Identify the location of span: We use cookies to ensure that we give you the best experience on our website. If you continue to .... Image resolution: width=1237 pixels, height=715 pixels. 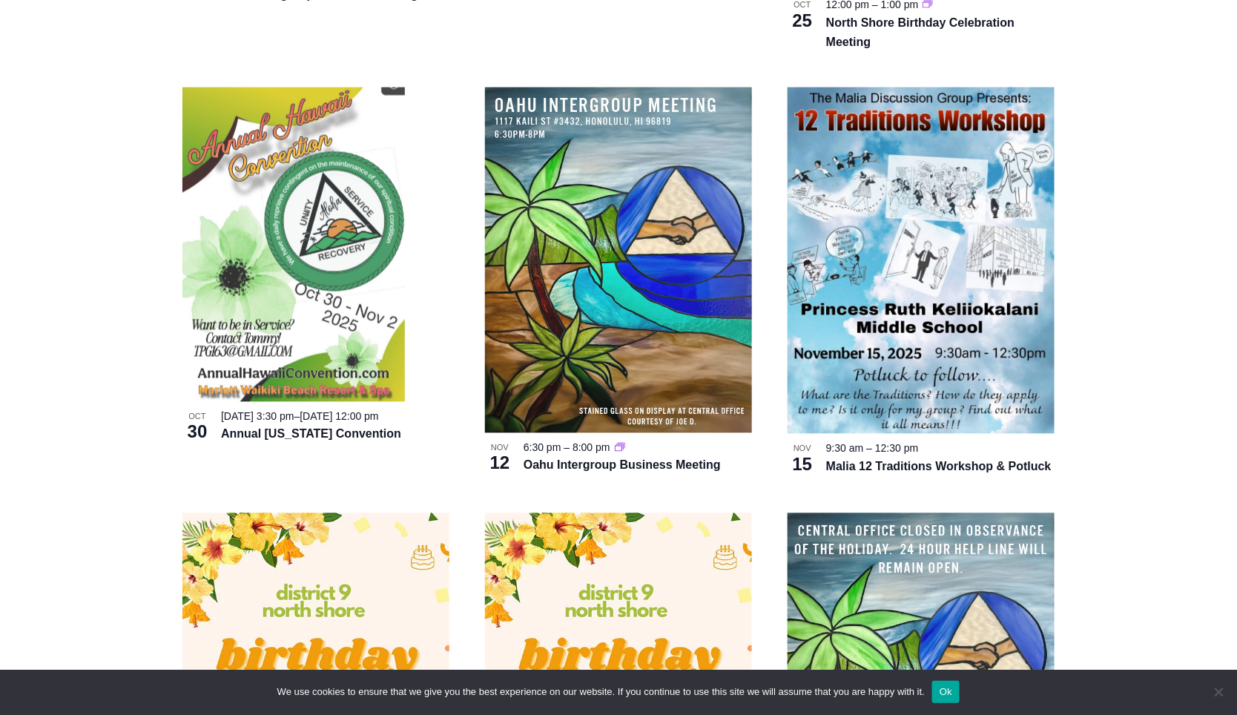
(601, 692).